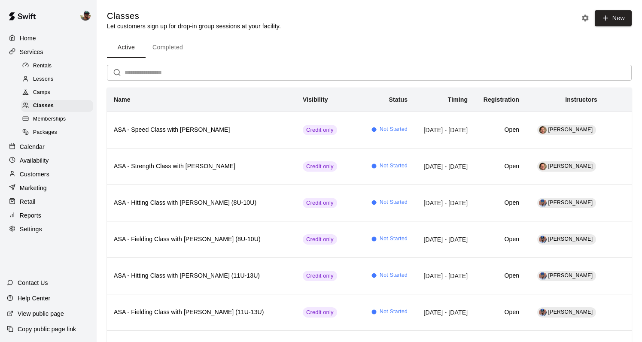 Image resolution: width=642 pixels, height=342 pixels. What do you see at coordinates (34, 298) in the screenshot?
I see `p: Help Center` at bounding box center [34, 298].